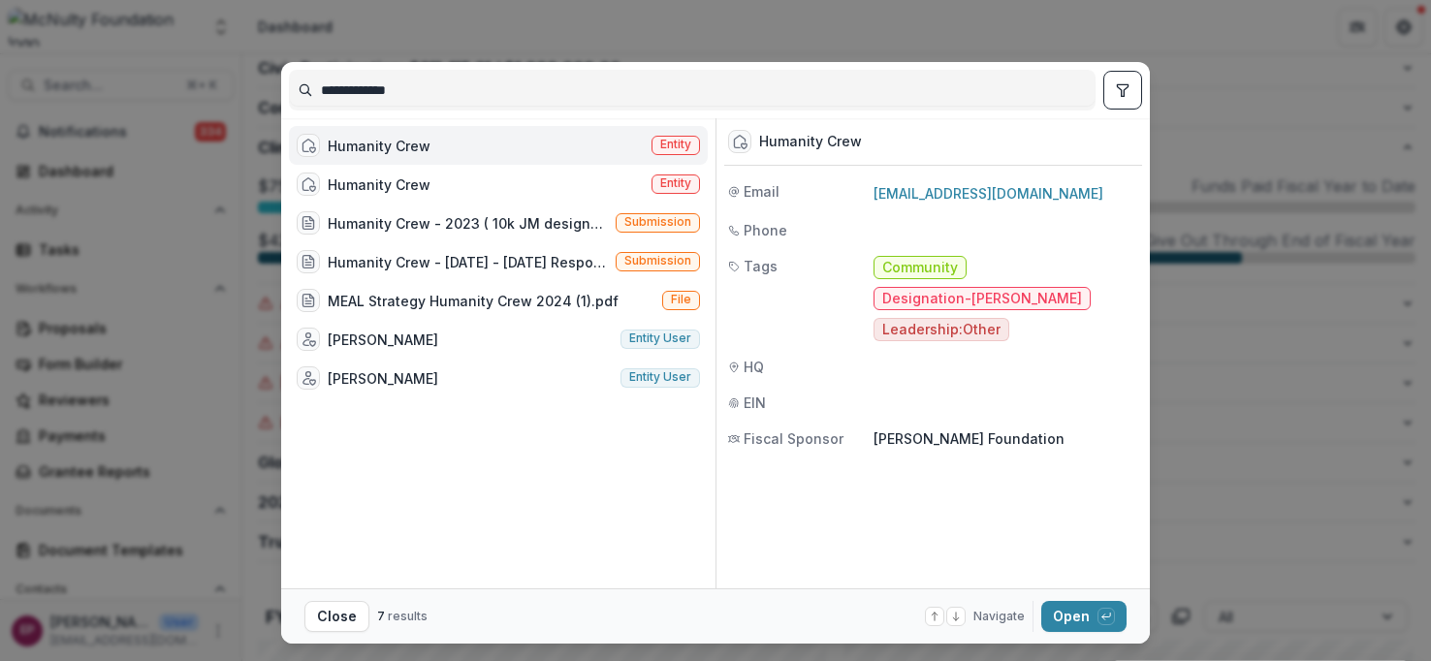  What do you see at coordinates (336, 617) in the screenshot?
I see `button: Close` at bounding box center [336, 617].